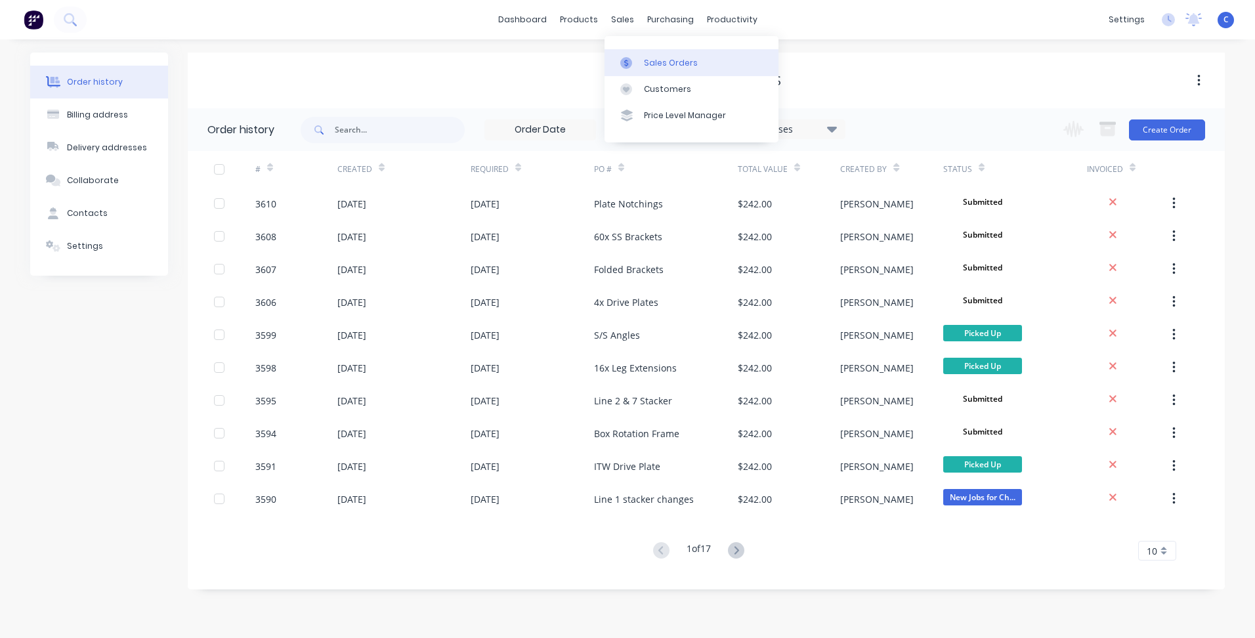 Image resolution: width=1255 pixels, height=638 pixels. I want to click on div: 3595, so click(266, 400).